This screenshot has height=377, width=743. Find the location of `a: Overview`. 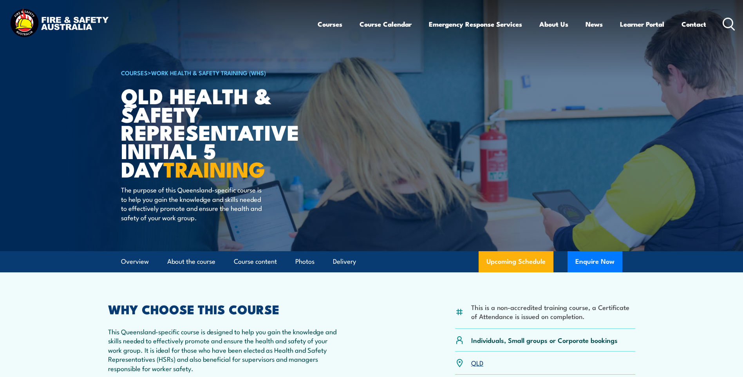

a: Overview is located at coordinates (135, 261).